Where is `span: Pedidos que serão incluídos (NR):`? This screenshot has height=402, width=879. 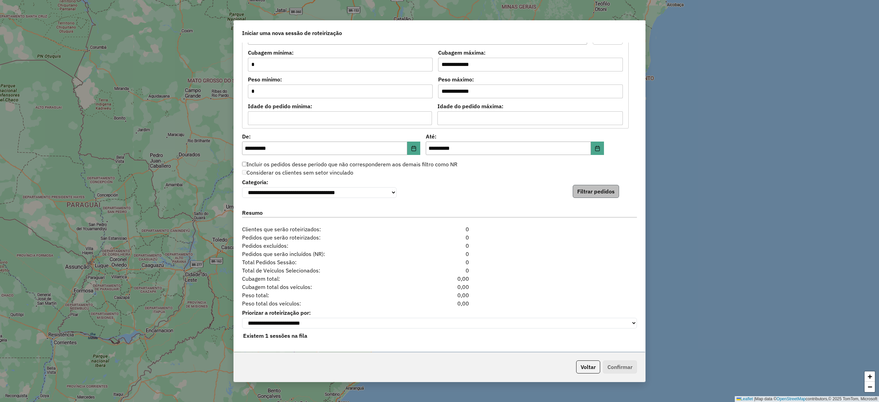
span: Pedidos que serão incluídos (NR): is located at coordinates (322, 254).